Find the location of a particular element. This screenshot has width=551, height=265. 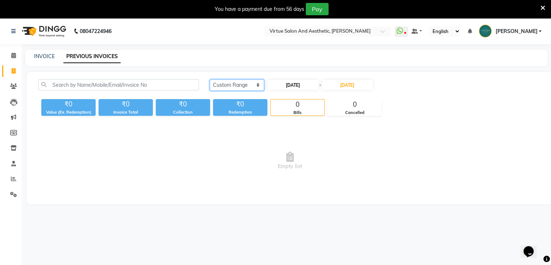

div: Redemption is located at coordinates (240, 112).